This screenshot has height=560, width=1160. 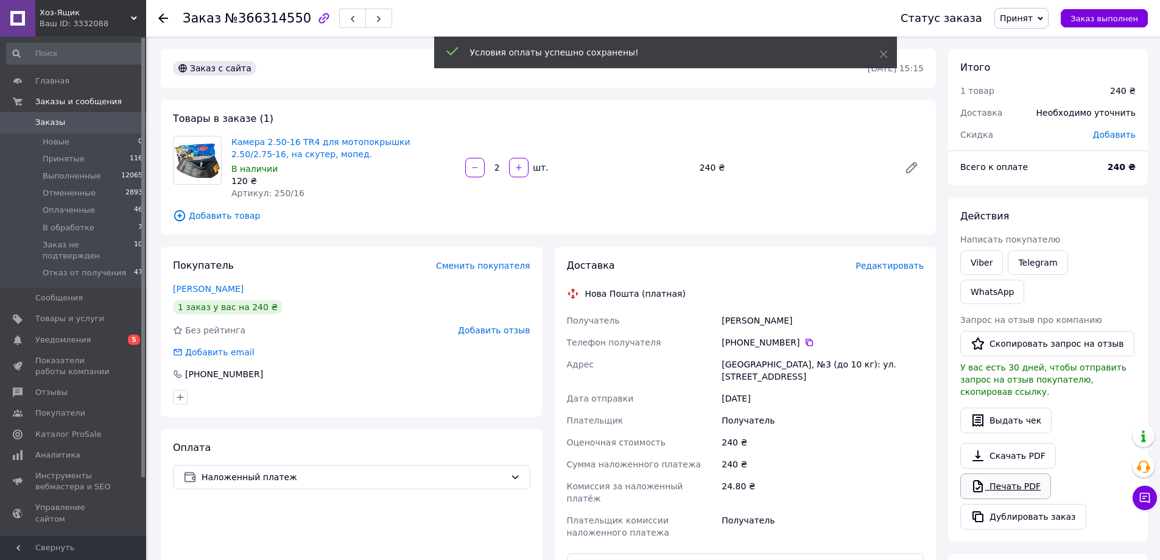 What do you see at coordinates (1104, 18) in the screenshot?
I see `button: Заказ выполнен` at bounding box center [1104, 18].